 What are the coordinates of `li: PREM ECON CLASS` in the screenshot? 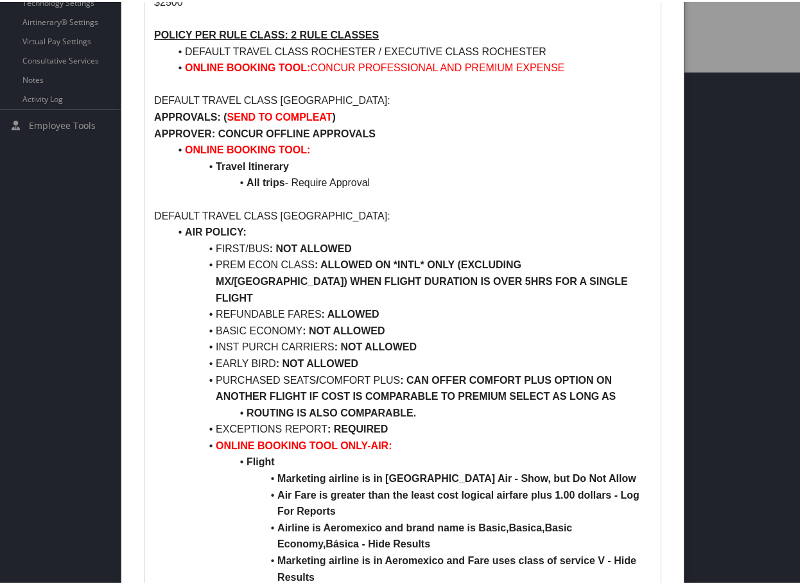 It's located at (410, 279).